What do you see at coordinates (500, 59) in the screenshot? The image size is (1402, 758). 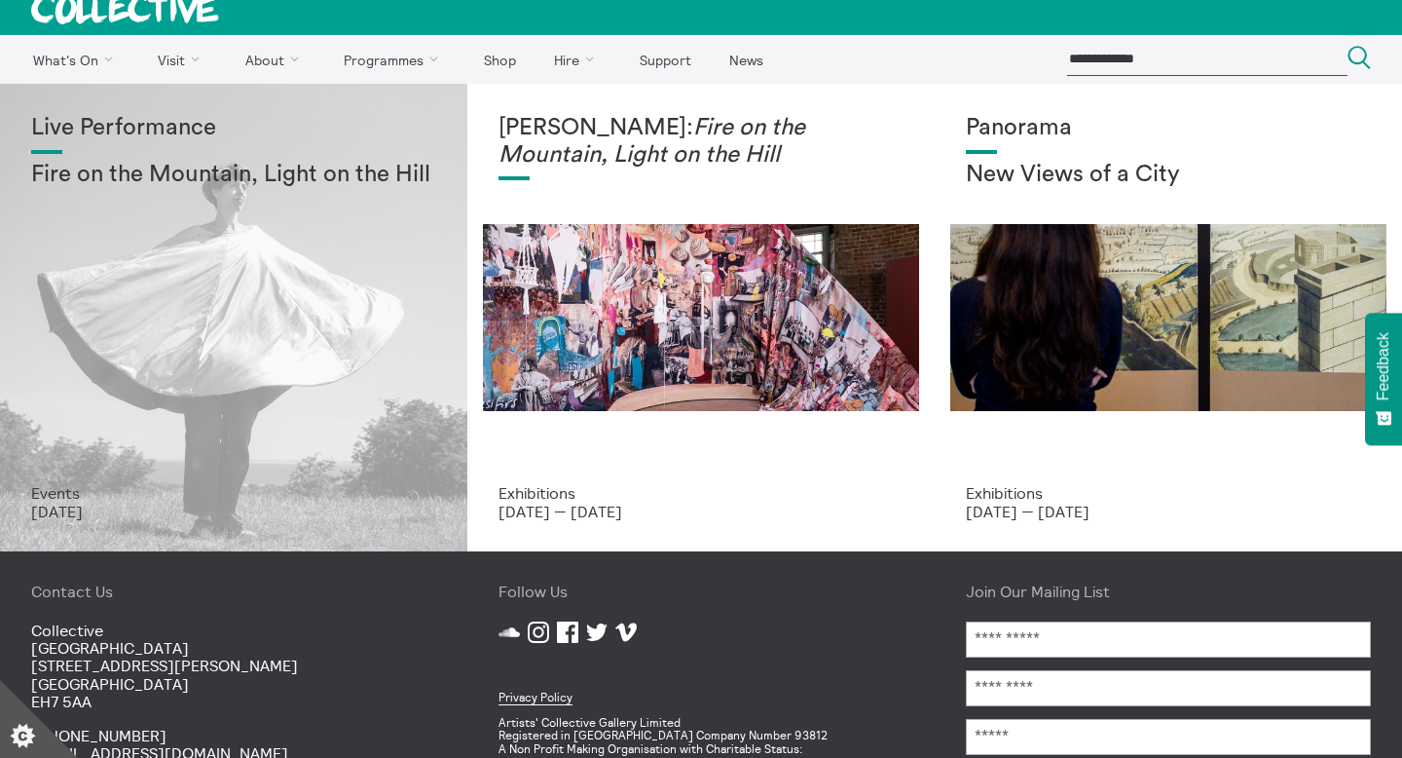 I see `a: Shop` at bounding box center [500, 59].